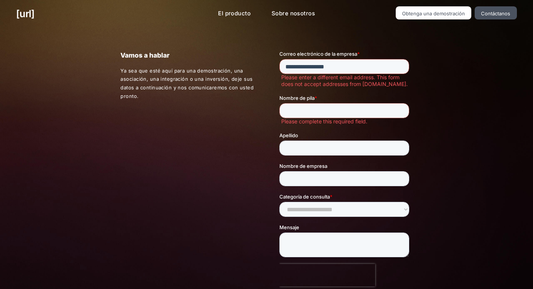  Describe the element at coordinates (293, 13) in the screenshot. I see `a: Sobre nosotros` at that location.